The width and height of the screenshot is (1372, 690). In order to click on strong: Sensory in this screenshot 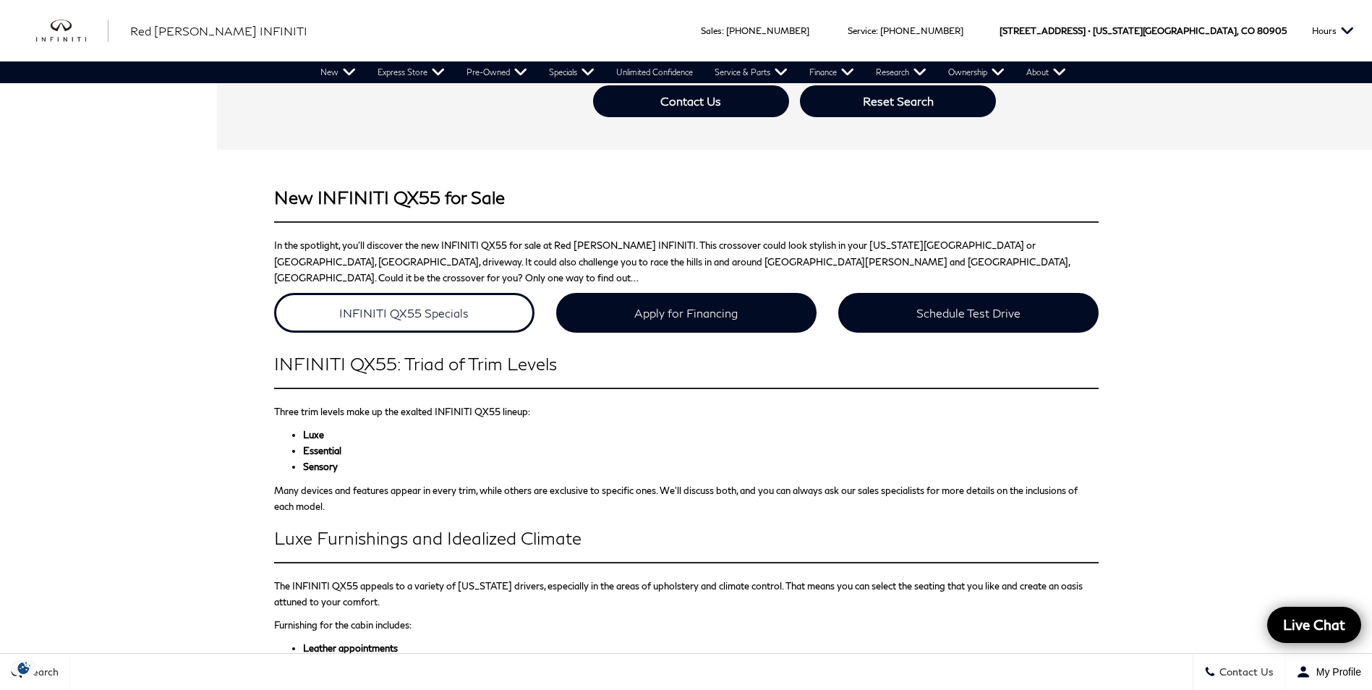, I will do `click(320, 467)`.